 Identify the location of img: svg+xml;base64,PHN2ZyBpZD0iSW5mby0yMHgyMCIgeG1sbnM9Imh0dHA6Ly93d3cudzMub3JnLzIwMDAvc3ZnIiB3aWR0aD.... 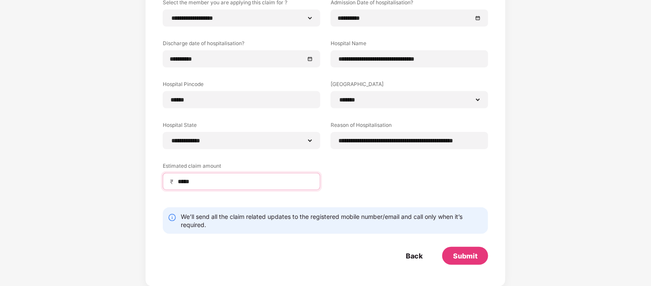
(172, 217).